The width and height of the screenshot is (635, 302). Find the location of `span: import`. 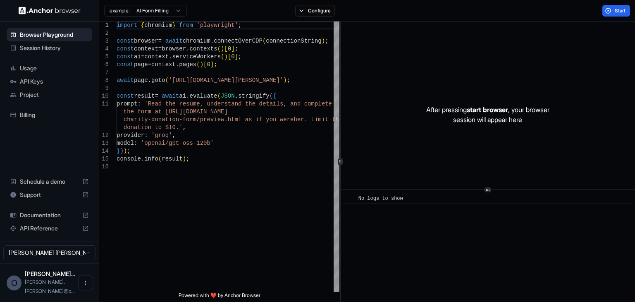

span: import is located at coordinates (127, 25).